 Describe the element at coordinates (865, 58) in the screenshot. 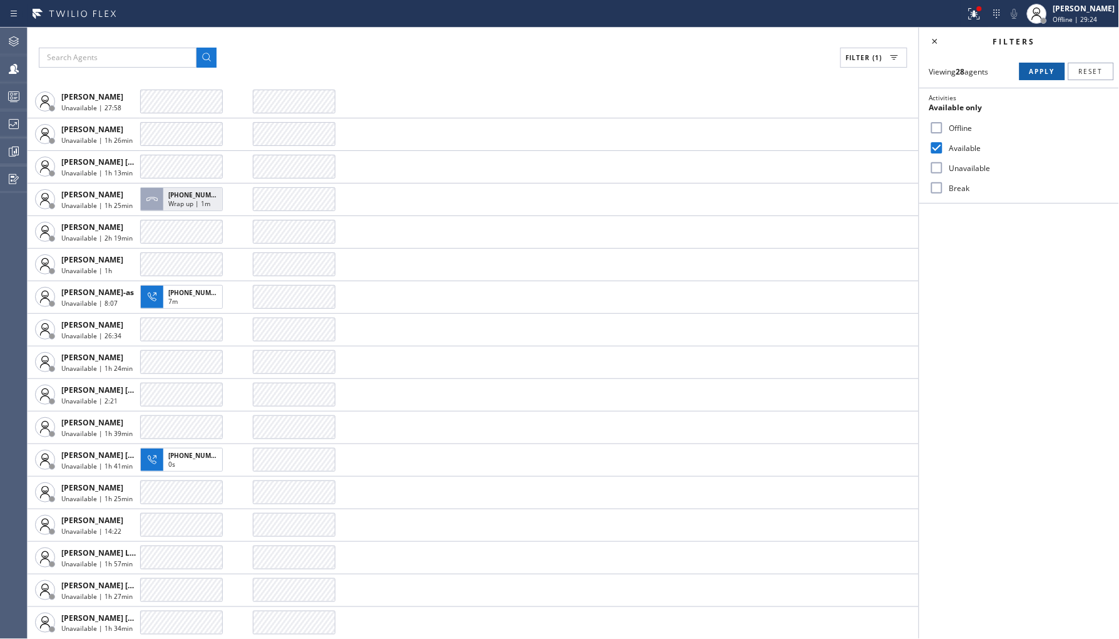

I see `span: Filter (1)` at that location.